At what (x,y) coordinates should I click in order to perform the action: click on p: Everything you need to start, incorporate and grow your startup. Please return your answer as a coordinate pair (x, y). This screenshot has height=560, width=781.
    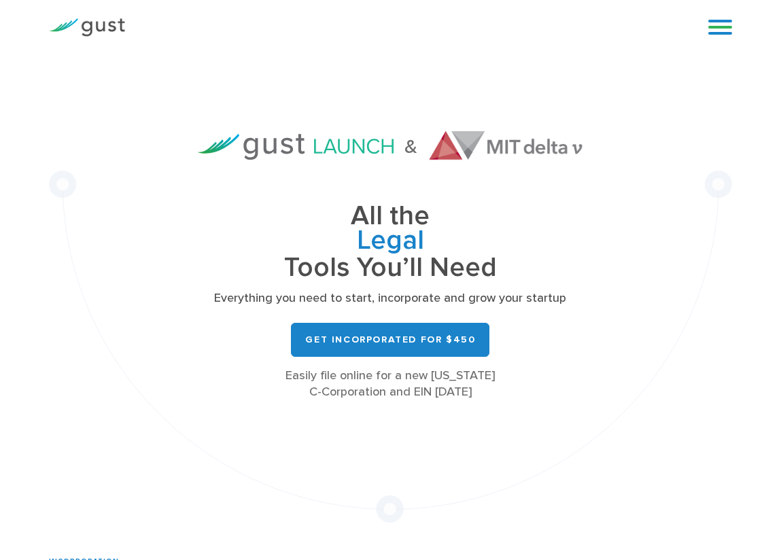
    Looking at the image, I should click on (390, 298).